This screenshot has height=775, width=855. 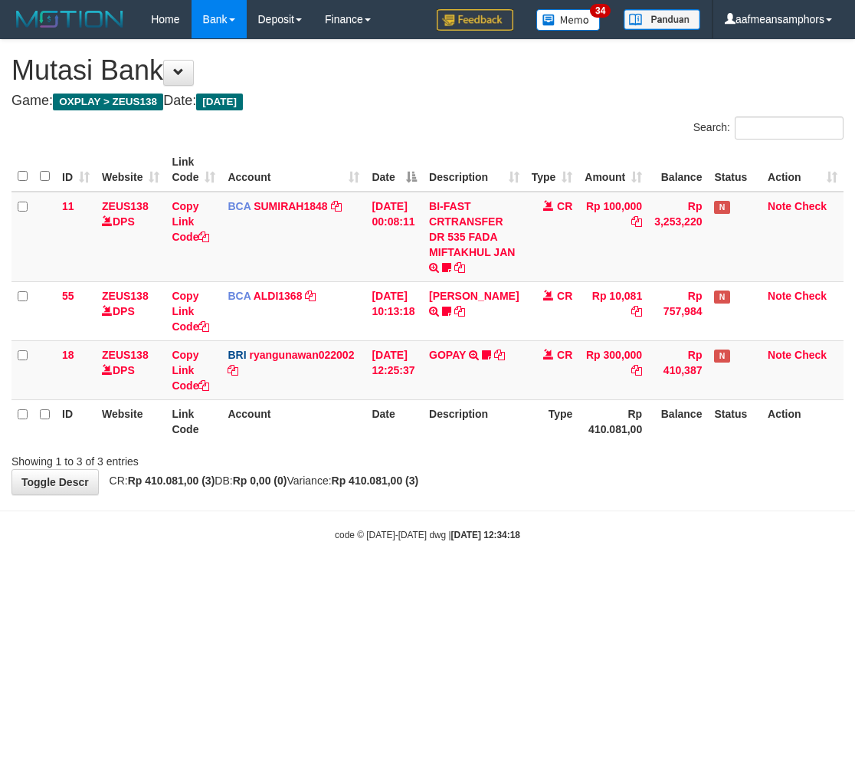 I want to click on strong: Rp 0,00 (0), so click(x=260, y=480).